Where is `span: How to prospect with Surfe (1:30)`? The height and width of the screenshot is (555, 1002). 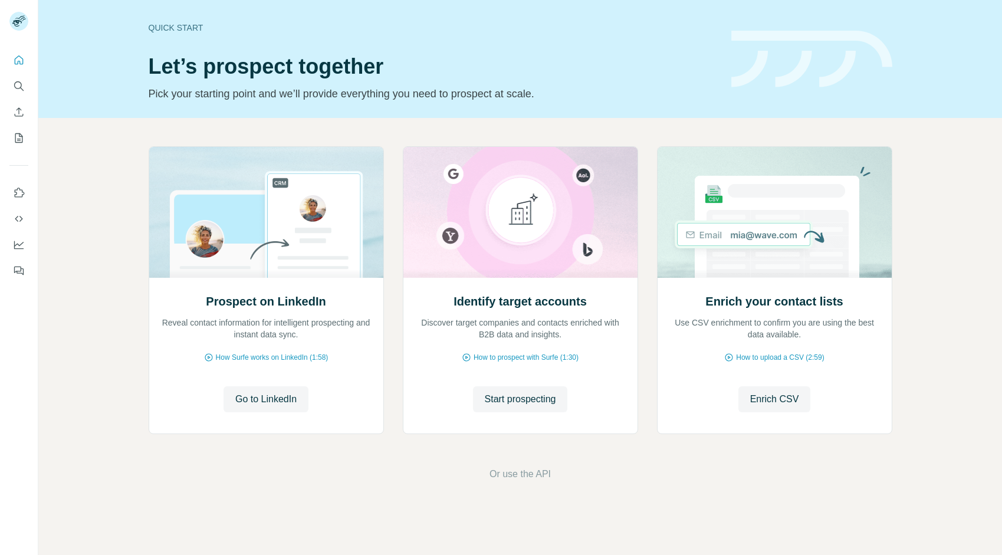 span: How to prospect with Surfe (1:30) is located at coordinates (526, 357).